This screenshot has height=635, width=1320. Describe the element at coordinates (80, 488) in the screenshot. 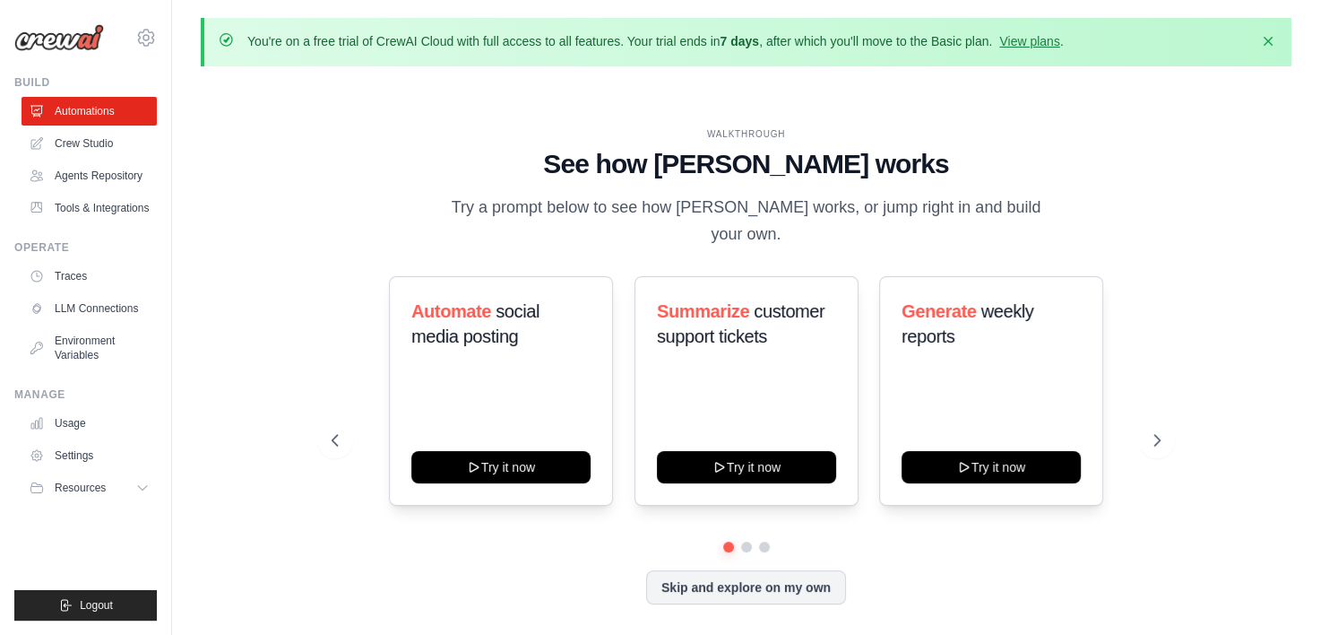

I see `span: Resources` at that location.